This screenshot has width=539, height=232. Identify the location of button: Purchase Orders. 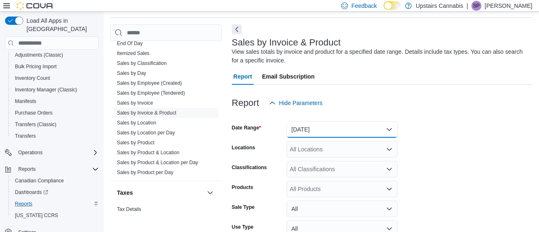
(55, 113).